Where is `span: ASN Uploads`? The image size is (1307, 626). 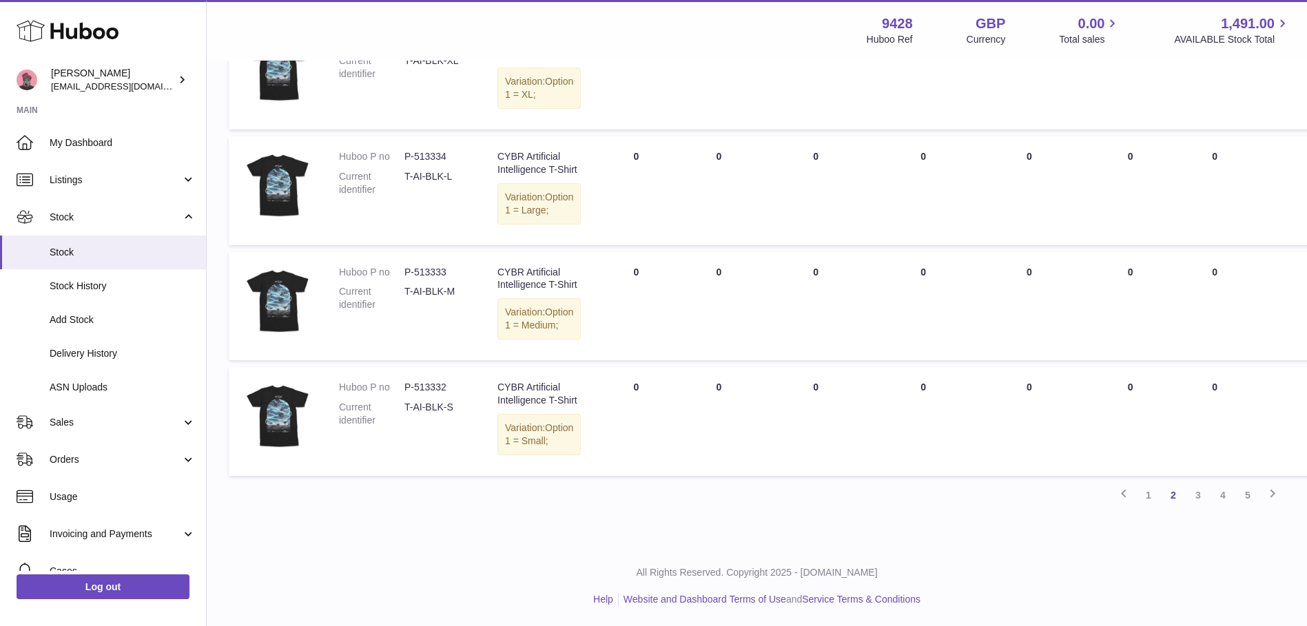 span: ASN Uploads is located at coordinates (123, 387).